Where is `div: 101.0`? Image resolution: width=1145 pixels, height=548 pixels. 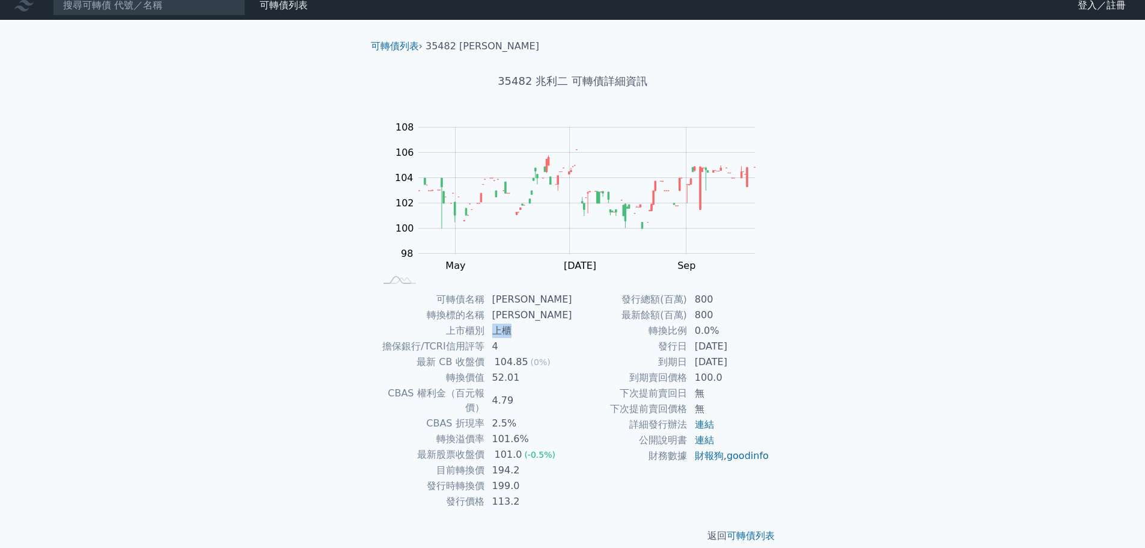
div: 101.0 is located at coordinates (508, 454).